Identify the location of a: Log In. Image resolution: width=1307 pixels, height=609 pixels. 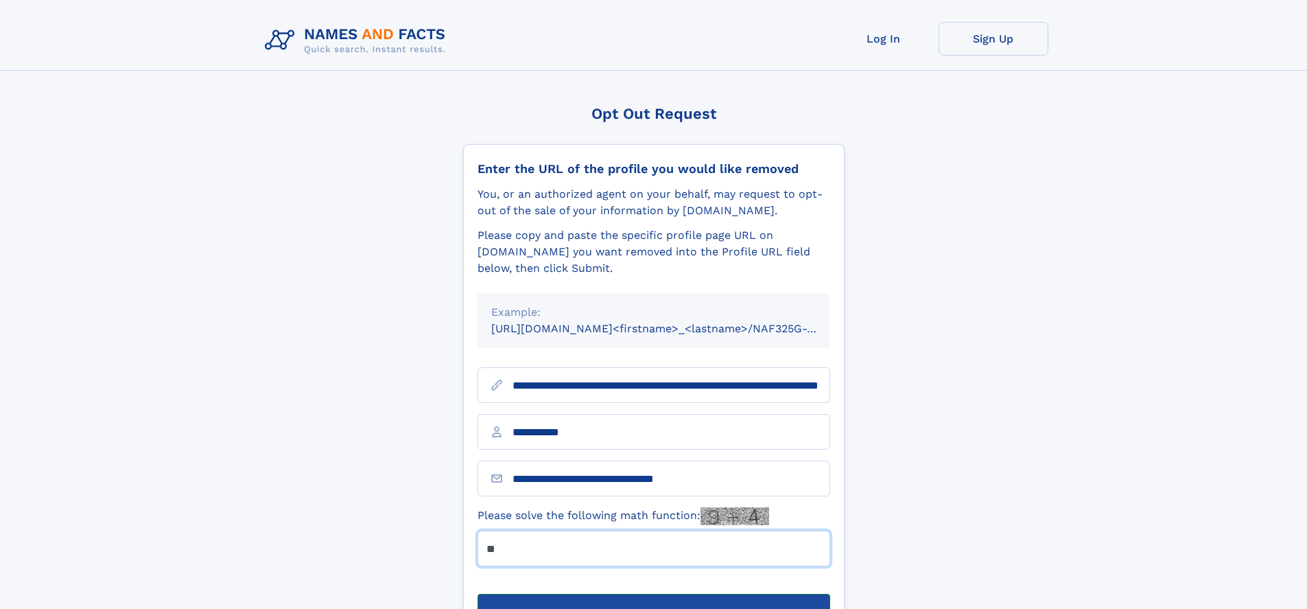
(884, 38).